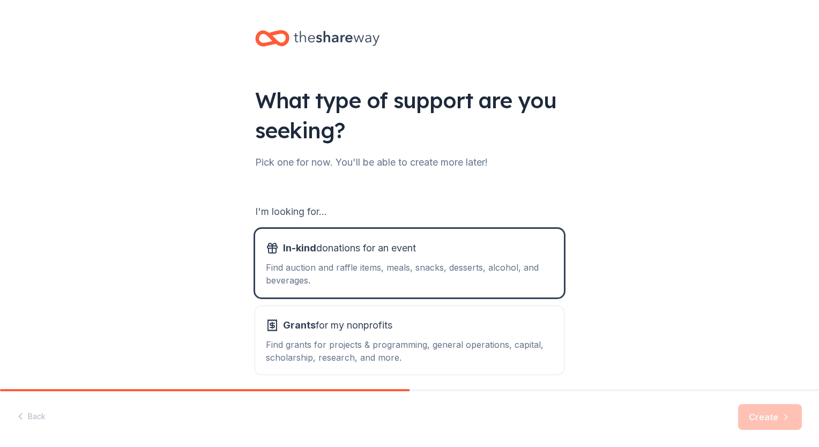 This screenshot has height=447, width=819. What do you see at coordinates (337, 325) in the screenshot?
I see `span: for my nonprofits` at bounding box center [337, 325].